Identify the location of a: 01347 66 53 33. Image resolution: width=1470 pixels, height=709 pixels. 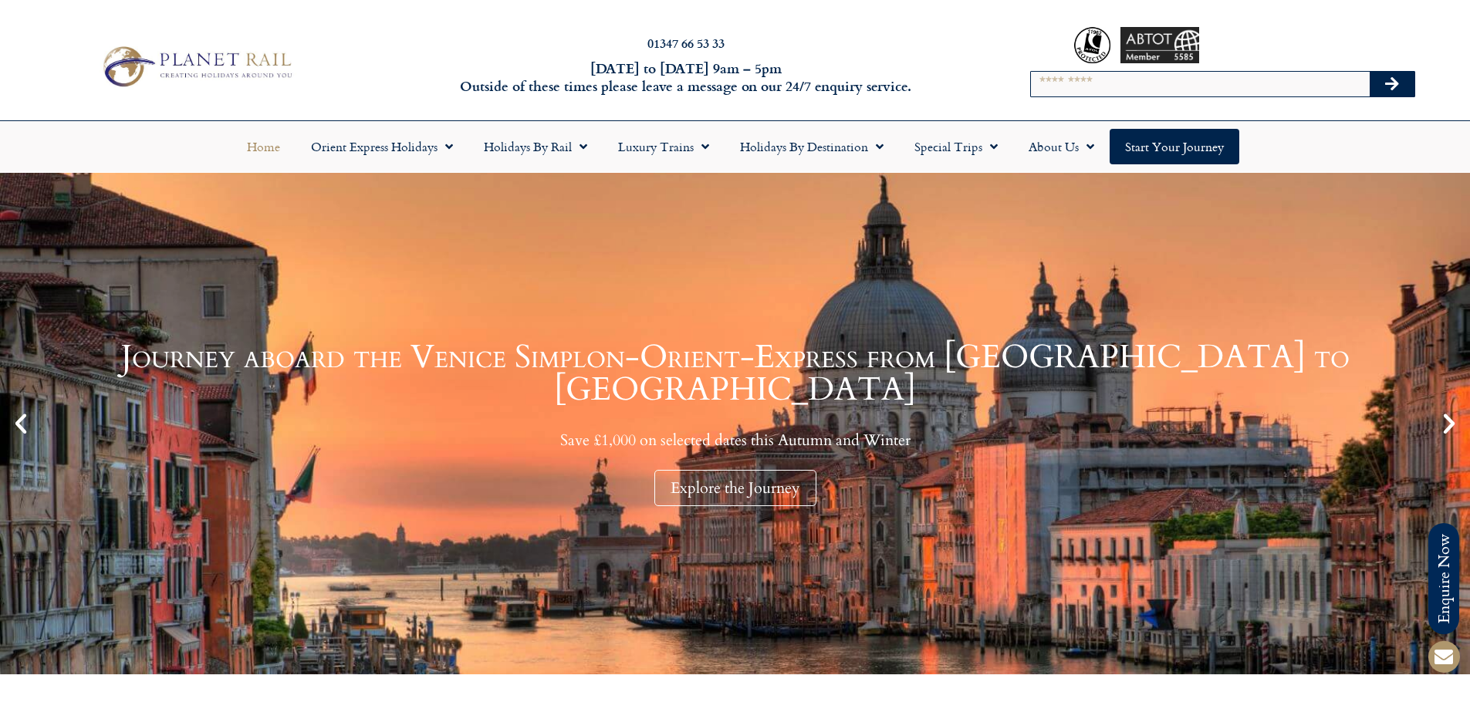
(686, 42).